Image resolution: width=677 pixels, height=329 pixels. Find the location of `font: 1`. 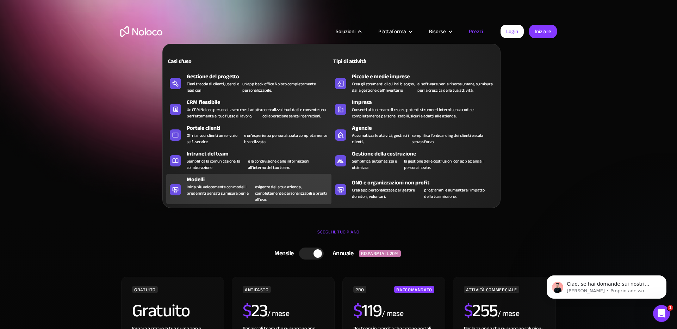

font: 1 is located at coordinates (670, 307).